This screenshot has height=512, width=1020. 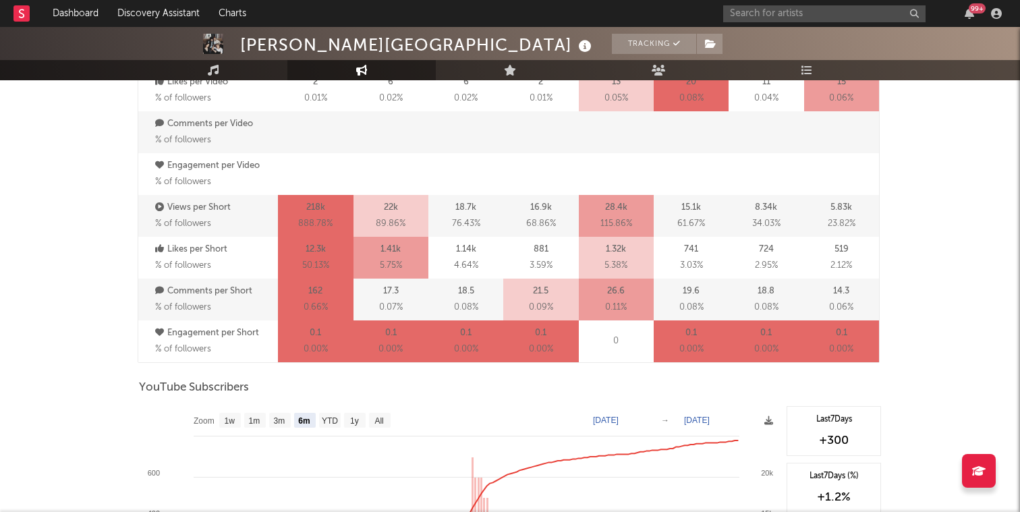 What do you see at coordinates (841, 82) in the screenshot?
I see `p: 15` at bounding box center [841, 82].